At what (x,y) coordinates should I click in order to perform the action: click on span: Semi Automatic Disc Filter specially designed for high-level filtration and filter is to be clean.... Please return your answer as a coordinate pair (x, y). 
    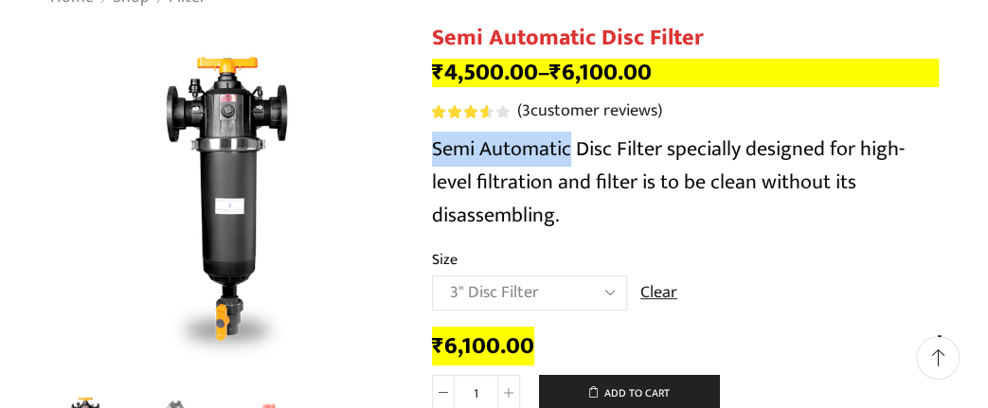
    Looking at the image, I should click on (668, 182).